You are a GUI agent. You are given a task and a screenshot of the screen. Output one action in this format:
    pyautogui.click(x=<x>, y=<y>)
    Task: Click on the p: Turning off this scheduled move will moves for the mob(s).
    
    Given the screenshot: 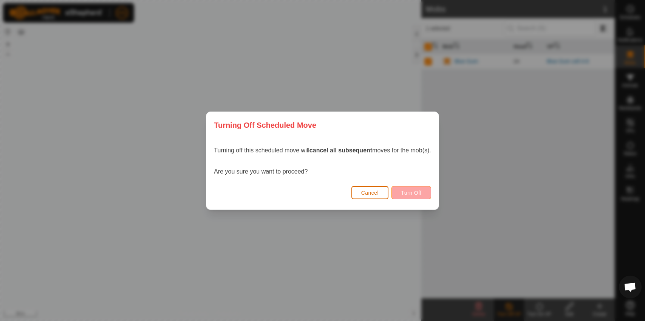 What is the action you would take?
    pyautogui.click(x=322, y=150)
    